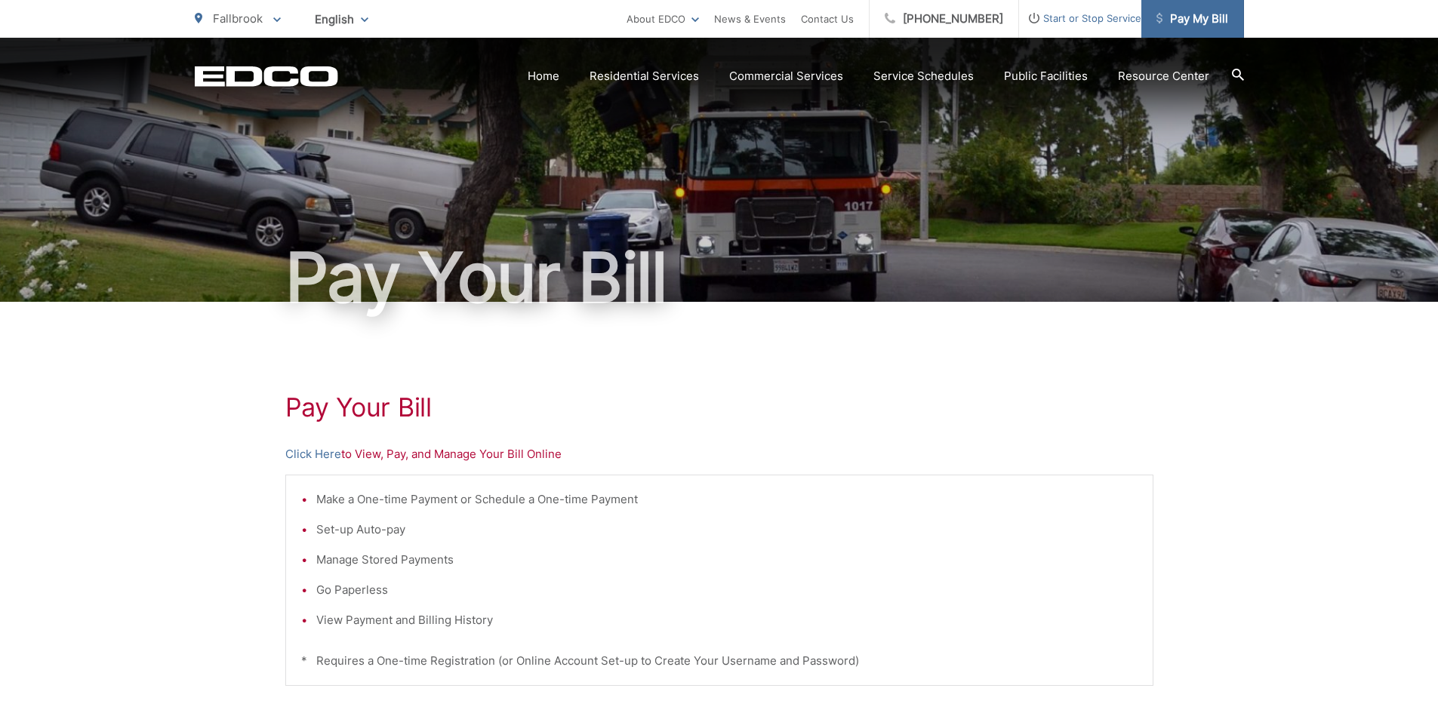  What do you see at coordinates (266, 76) in the screenshot?
I see `a: EDCD logo. Return to the homepage.` at bounding box center [266, 76].